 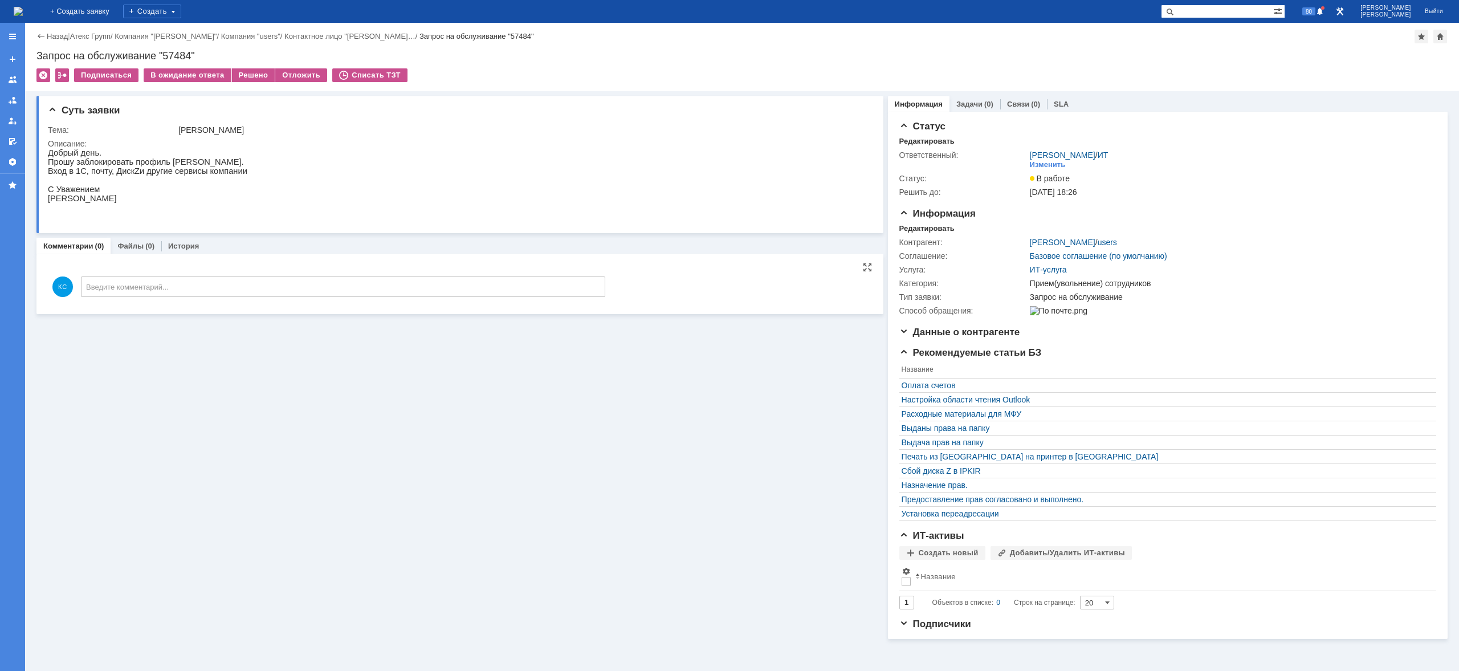 What do you see at coordinates (43, 75) in the screenshot?
I see `div: Удалить` at bounding box center [43, 75].